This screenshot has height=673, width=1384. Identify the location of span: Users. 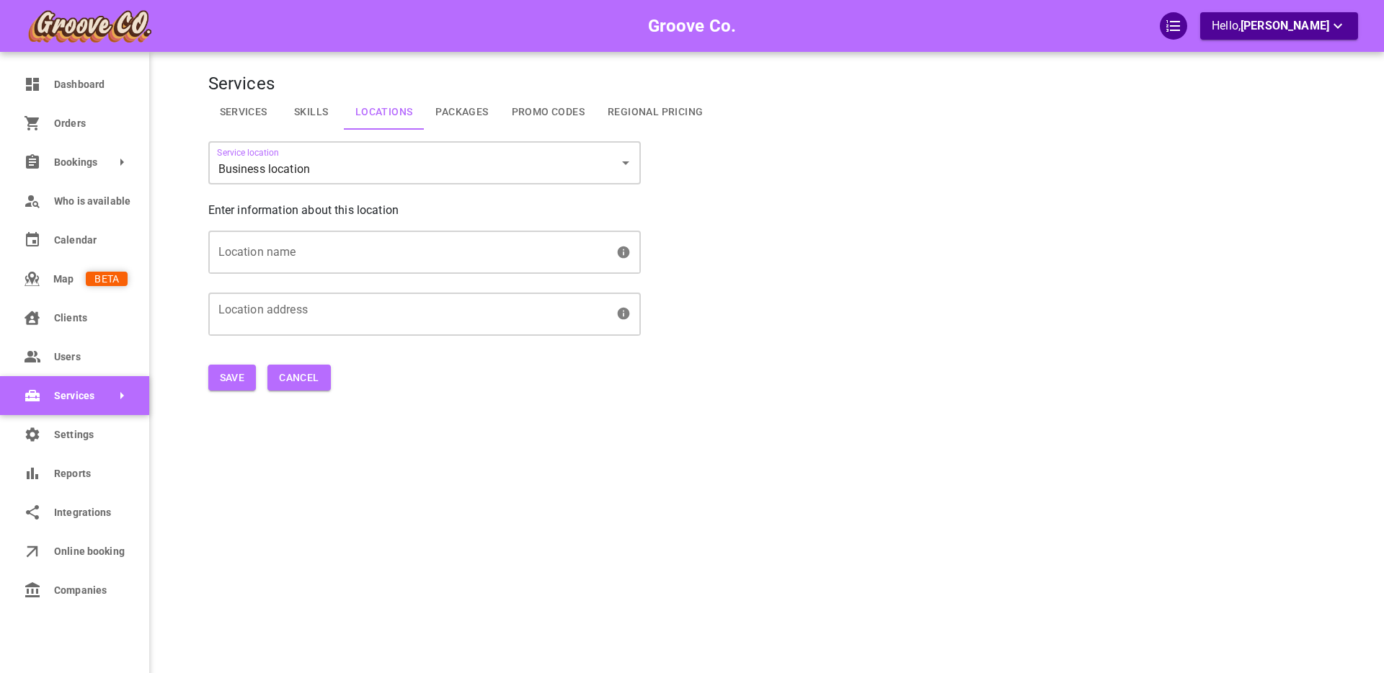
(91, 357).